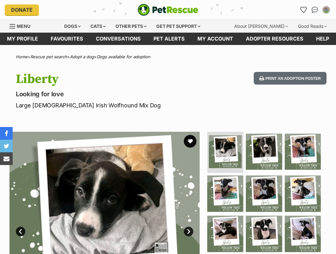 This screenshot has height=254, width=336. What do you see at coordinates (315, 10) in the screenshot?
I see `img: chat-41dd97257d64d25036548639549fe6c8038ab92f7586957e7f3b1b290dea8141.svg` at bounding box center [315, 10].